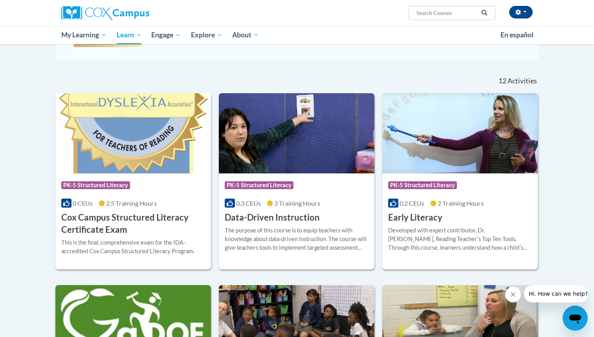  I want to click on span: Engage, so click(166, 35).